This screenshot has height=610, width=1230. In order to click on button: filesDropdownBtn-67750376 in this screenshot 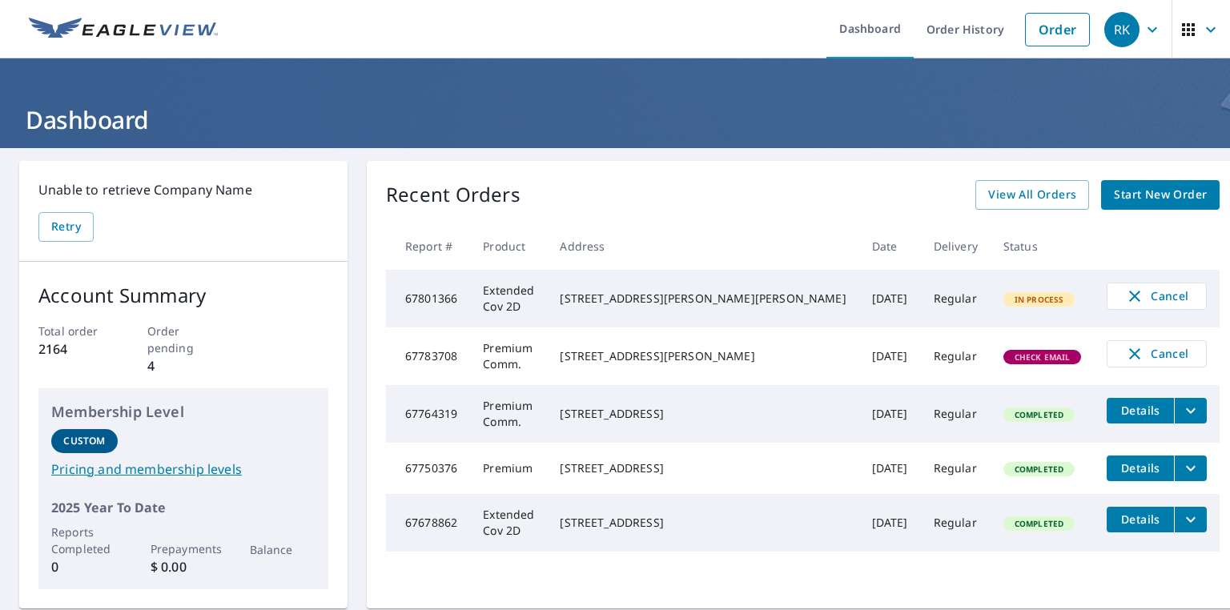, I will do `click(1190, 469)`.